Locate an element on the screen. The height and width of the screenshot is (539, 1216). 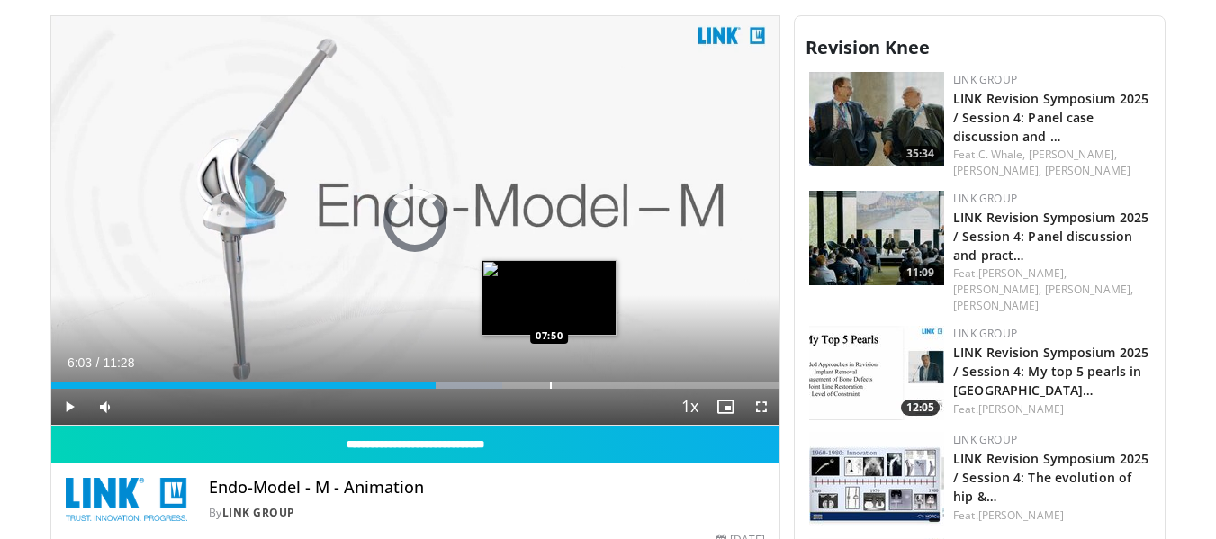
button: Mute is located at coordinates (105, 407).